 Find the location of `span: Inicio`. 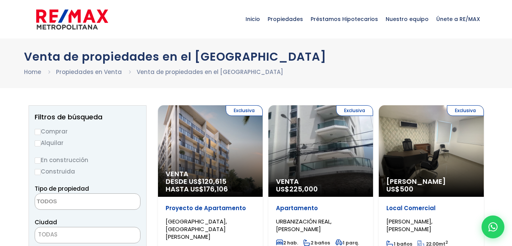

span: Inicio is located at coordinates (253, 19).